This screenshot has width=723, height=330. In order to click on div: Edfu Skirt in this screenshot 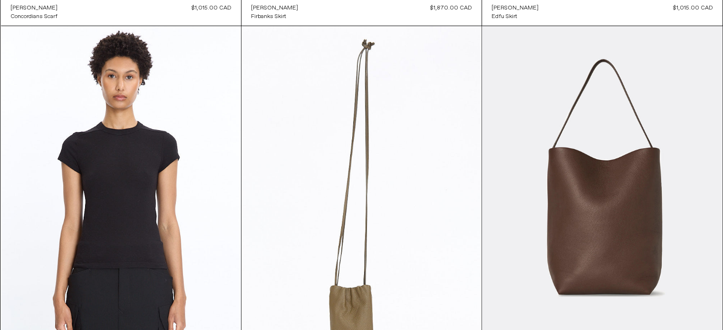, I will do `click(504, 17)`.